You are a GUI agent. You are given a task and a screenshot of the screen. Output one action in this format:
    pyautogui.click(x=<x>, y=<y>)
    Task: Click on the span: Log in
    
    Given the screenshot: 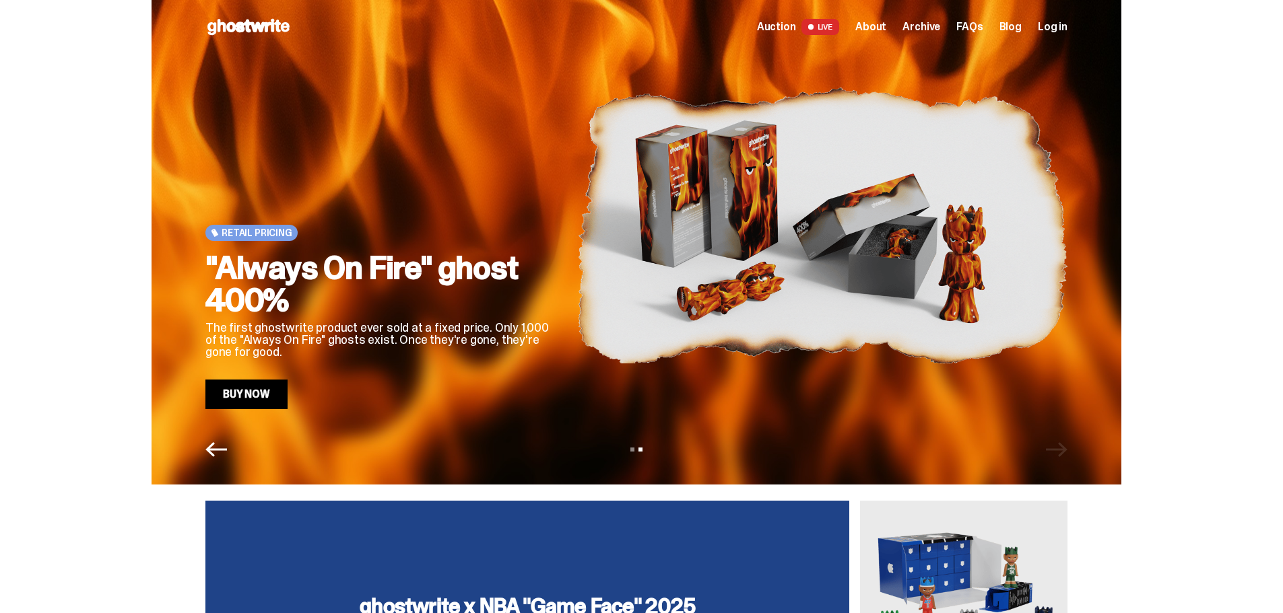 What is the action you would take?
    pyautogui.click(x=1052, y=27)
    